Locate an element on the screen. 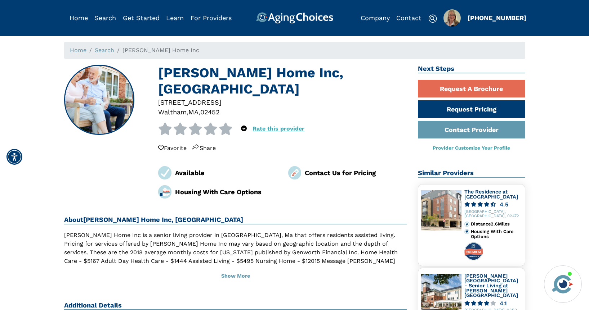 Image resolution: width=589 pixels, height=310 pixels. a: Request Pricing is located at coordinates (472, 109).